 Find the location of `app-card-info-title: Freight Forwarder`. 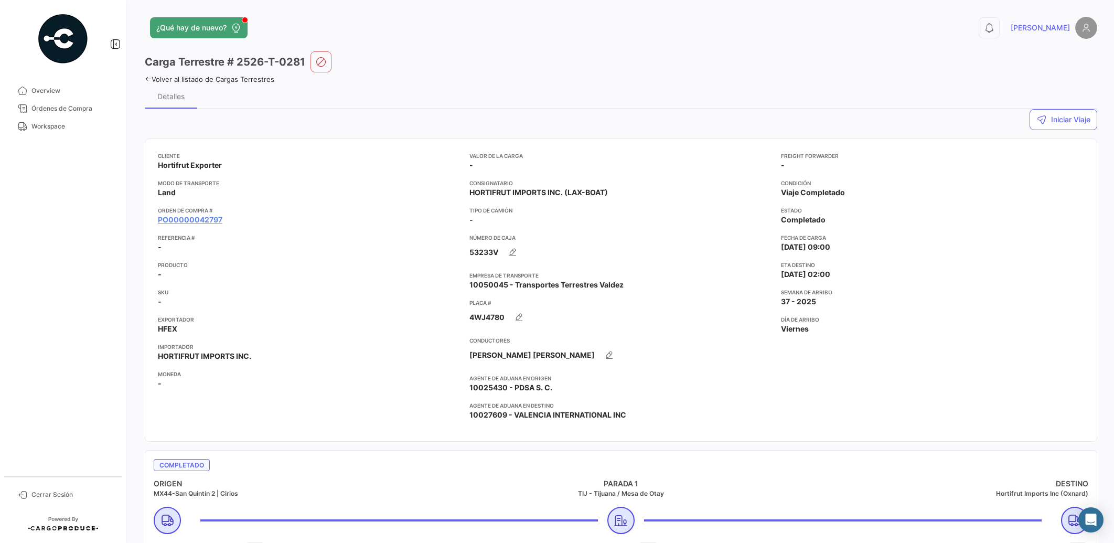

app-card-info-title: Freight Forwarder is located at coordinates (932, 156).